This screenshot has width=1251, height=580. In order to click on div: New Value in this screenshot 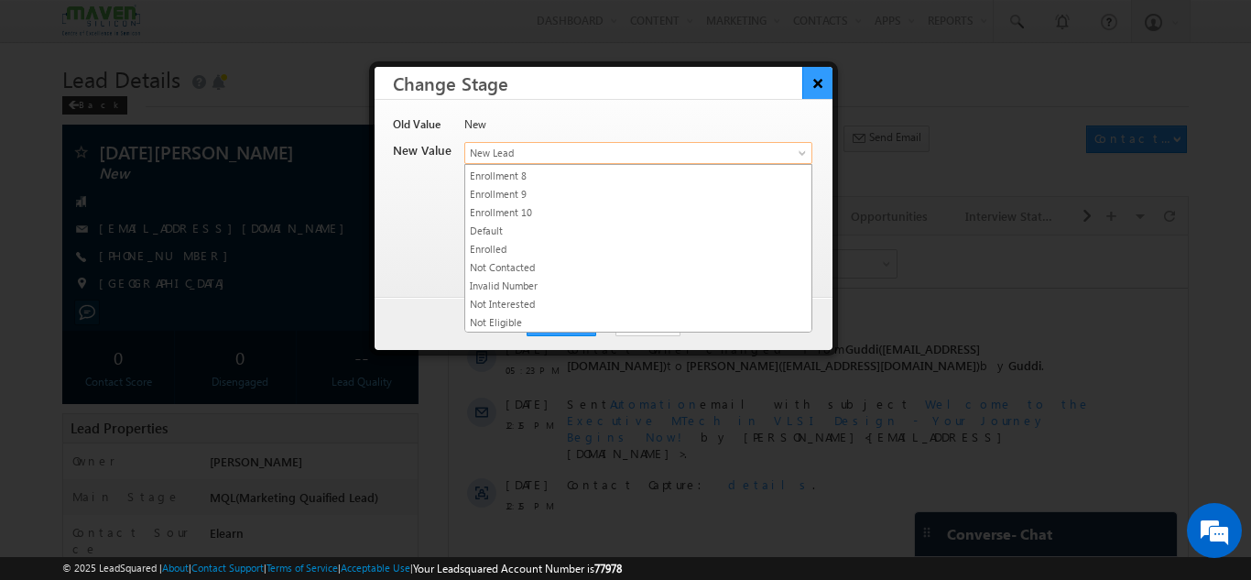, I will do `click(423, 155)`.